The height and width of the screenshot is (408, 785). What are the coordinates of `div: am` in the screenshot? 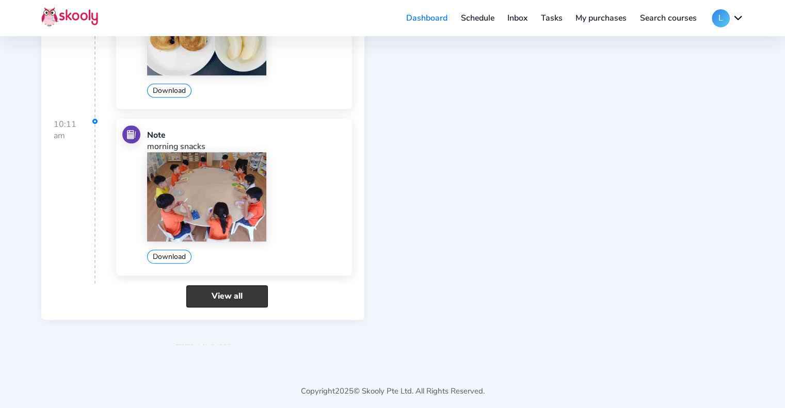 It's located at (74, 136).